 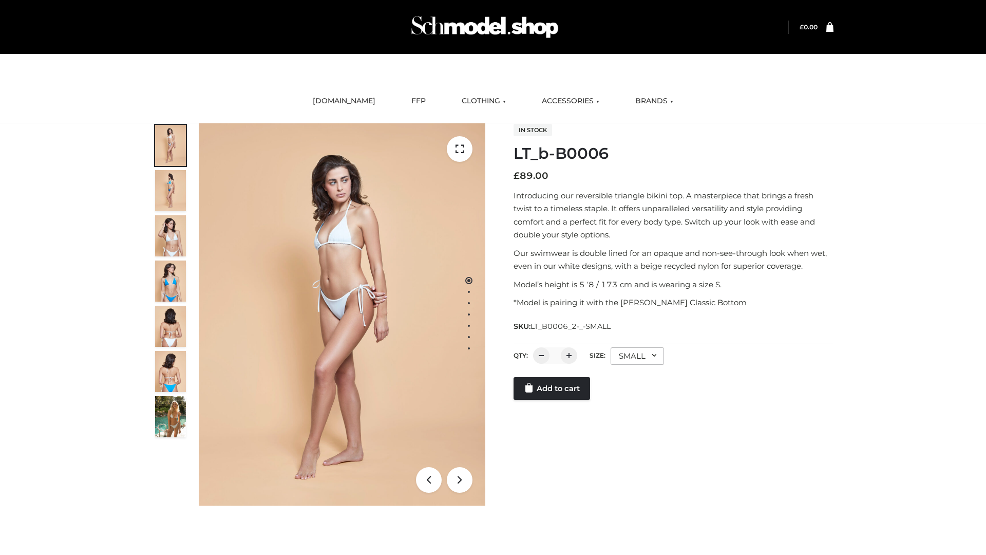 What do you see at coordinates (521, 355) in the screenshot?
I see `label: QTY:` at bounding box center [521, 355].